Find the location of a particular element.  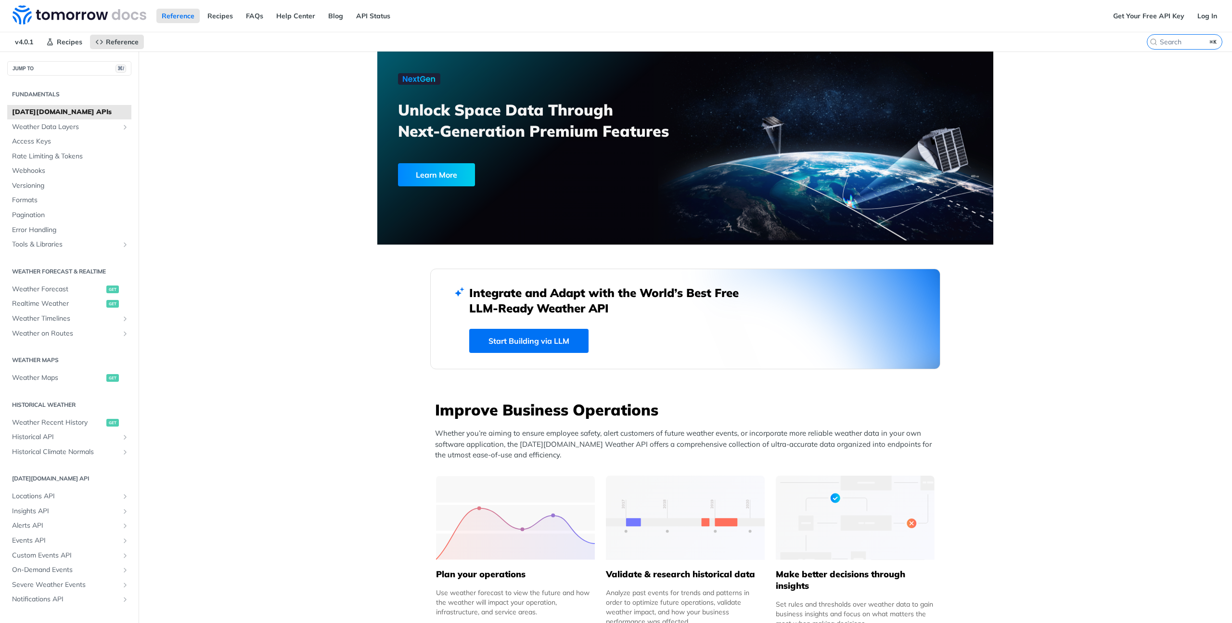

h3: Unlock Space Data Through Next-Generation Premium Features is located at coordinates (547, 120).